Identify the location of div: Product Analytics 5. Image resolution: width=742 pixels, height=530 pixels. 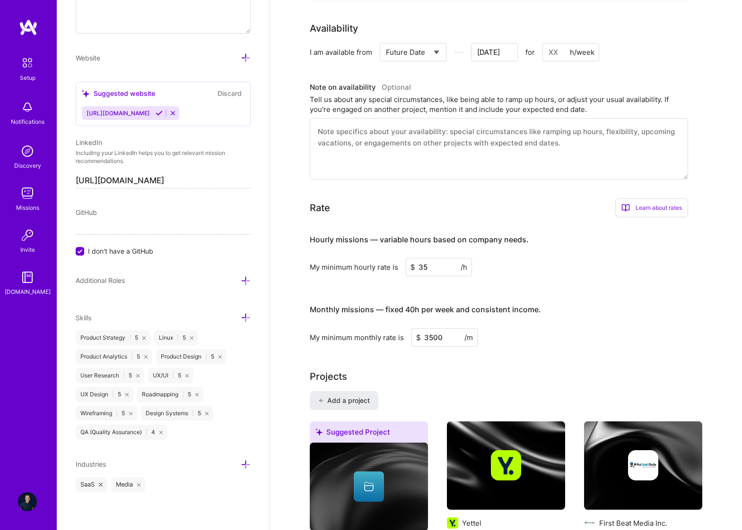
(114, 357).